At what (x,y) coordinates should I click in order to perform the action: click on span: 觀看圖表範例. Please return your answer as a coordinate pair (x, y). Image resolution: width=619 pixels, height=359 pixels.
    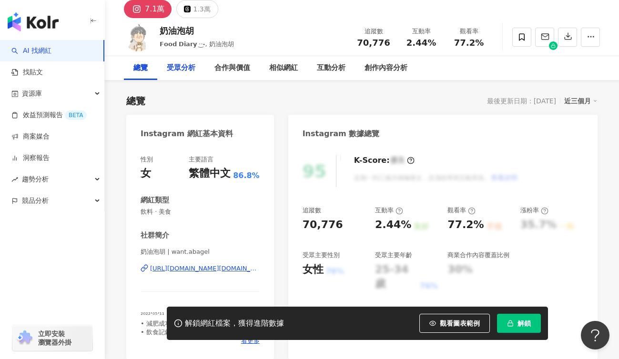
    Looking at the image, I should click on (460, 323).